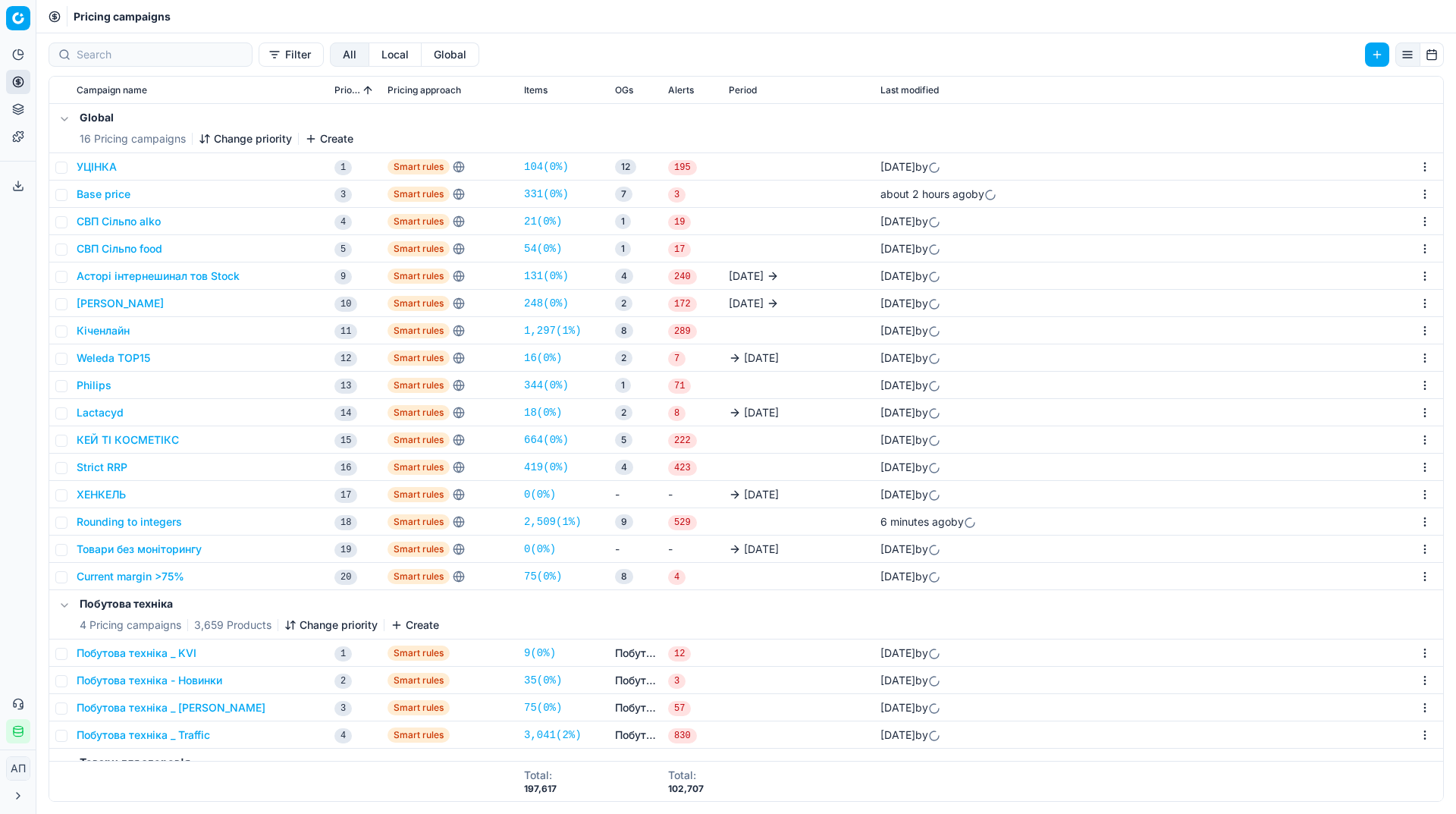  Describe the element at coordinates (915, 521) in the screenshot. I see `span: 6 minutes ago` at that location.